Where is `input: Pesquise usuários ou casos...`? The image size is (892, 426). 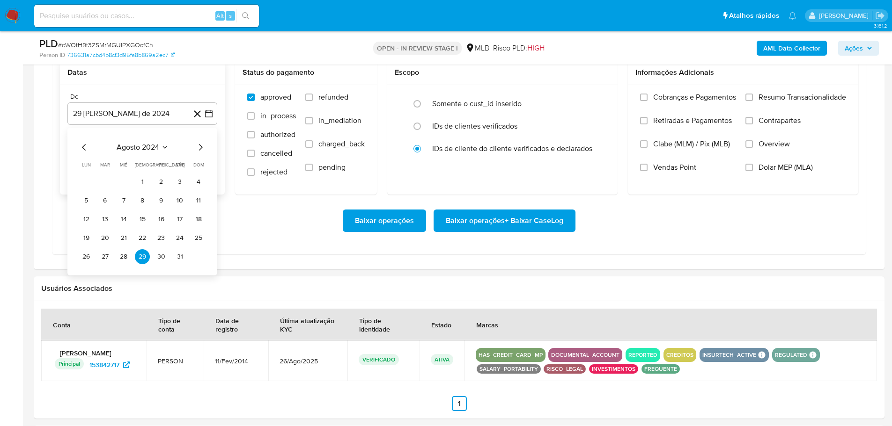
input: Pesquise usuários ou casos... is located at coordinates (146, 16).